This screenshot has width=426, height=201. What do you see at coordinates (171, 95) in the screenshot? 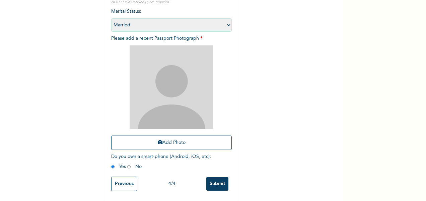
I see `span: Please add a recent Passport Photograph` at bounding box center [171, 95].